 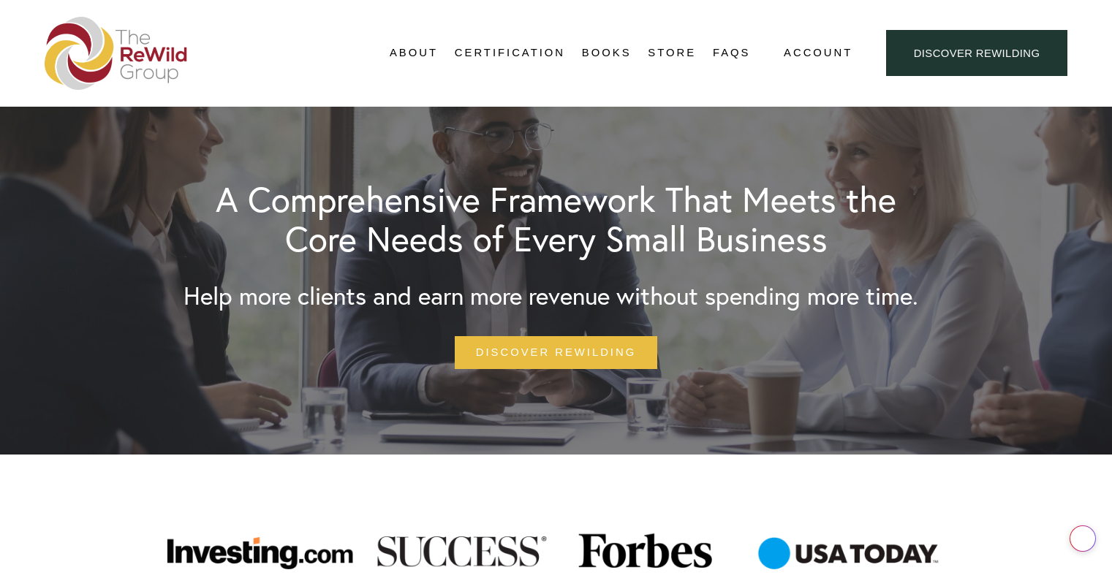 I want to click on a: Discover ReWilding, so click(x=977, y=53).